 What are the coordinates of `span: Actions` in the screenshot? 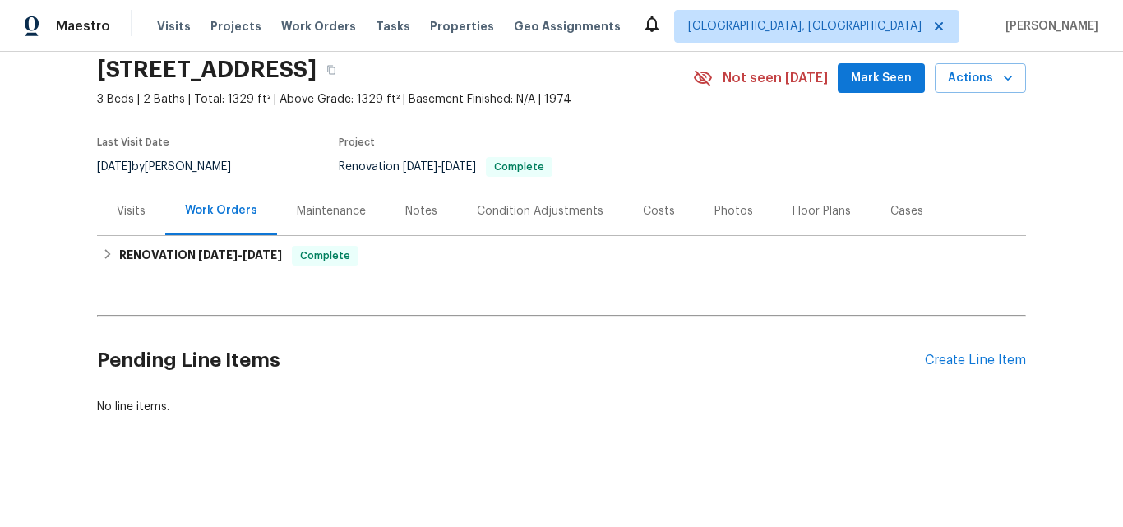 It's located at (980, 78).